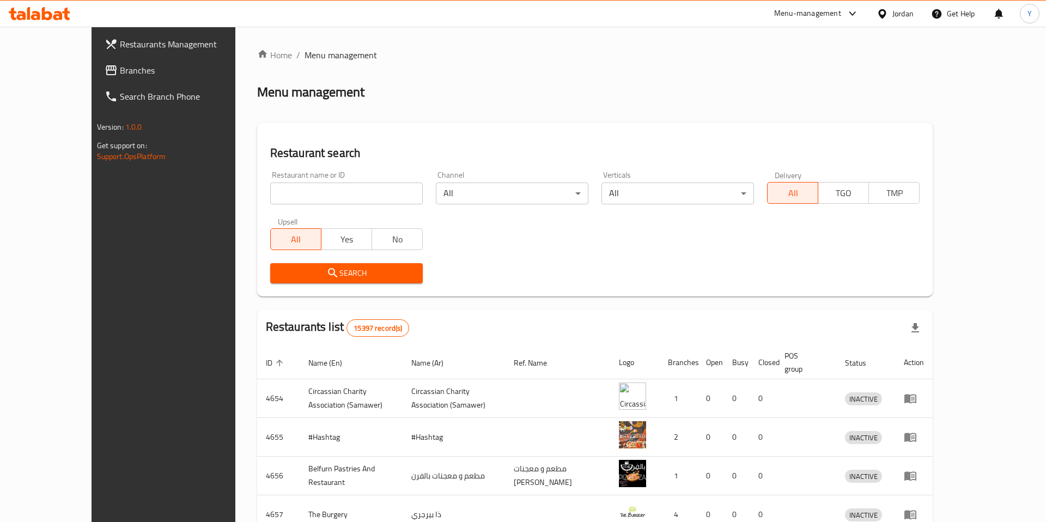 This screenshot has height=522, width=1046. I want to click on div: Total records count, so click(378, 328).